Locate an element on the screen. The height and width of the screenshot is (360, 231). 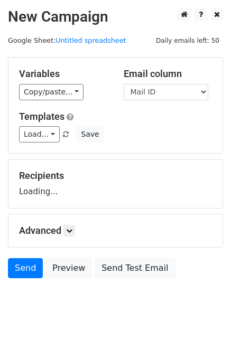
a: Send Test Email is located at coordinates (135, 268).